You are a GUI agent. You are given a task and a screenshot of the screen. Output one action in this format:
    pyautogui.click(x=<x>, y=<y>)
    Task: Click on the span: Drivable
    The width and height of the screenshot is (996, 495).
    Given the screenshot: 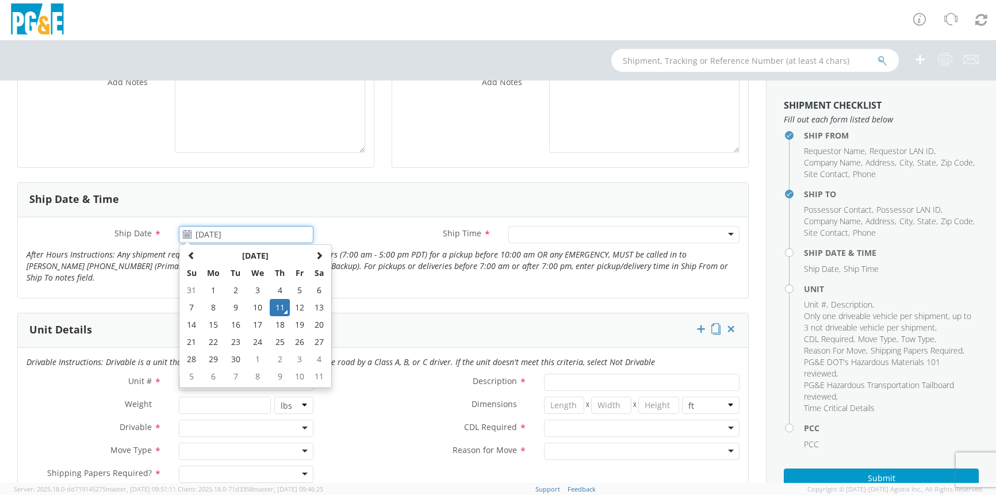 What is the action you would take?
    pyautogui.click(x=136, y=427)
    